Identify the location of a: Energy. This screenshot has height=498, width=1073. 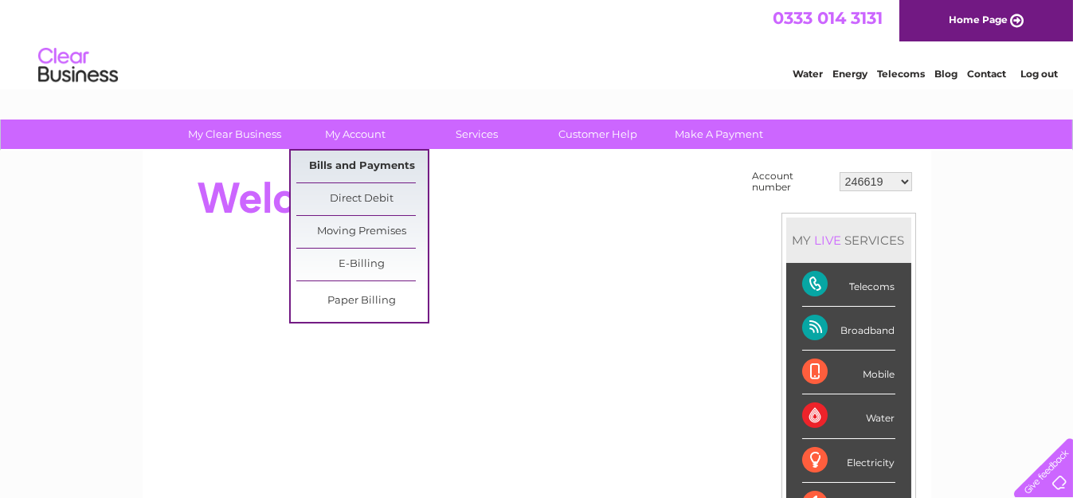
(850, 73).